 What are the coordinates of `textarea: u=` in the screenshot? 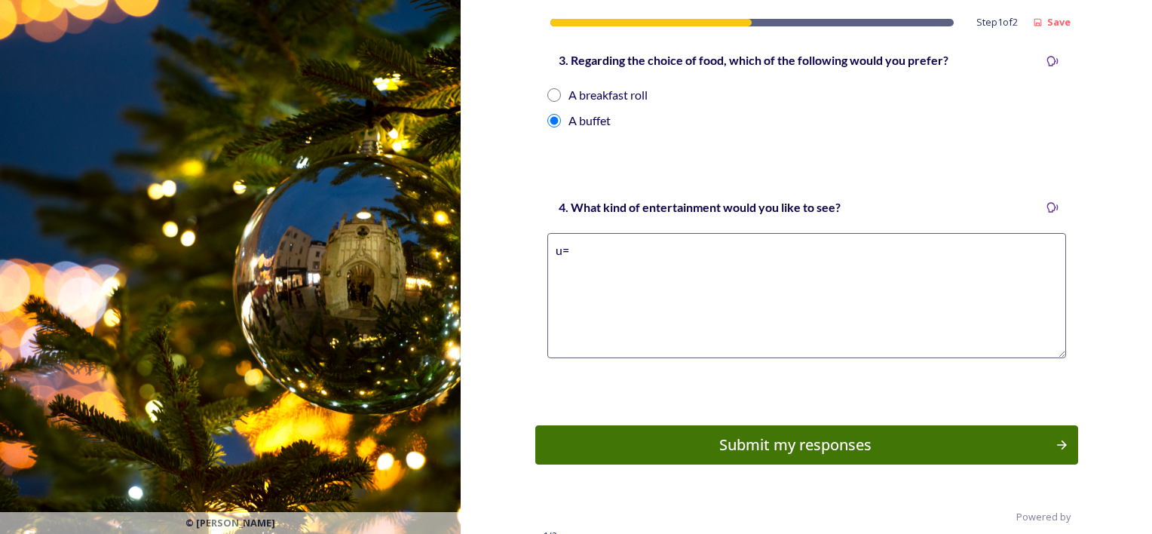 It's located at (807, 296).